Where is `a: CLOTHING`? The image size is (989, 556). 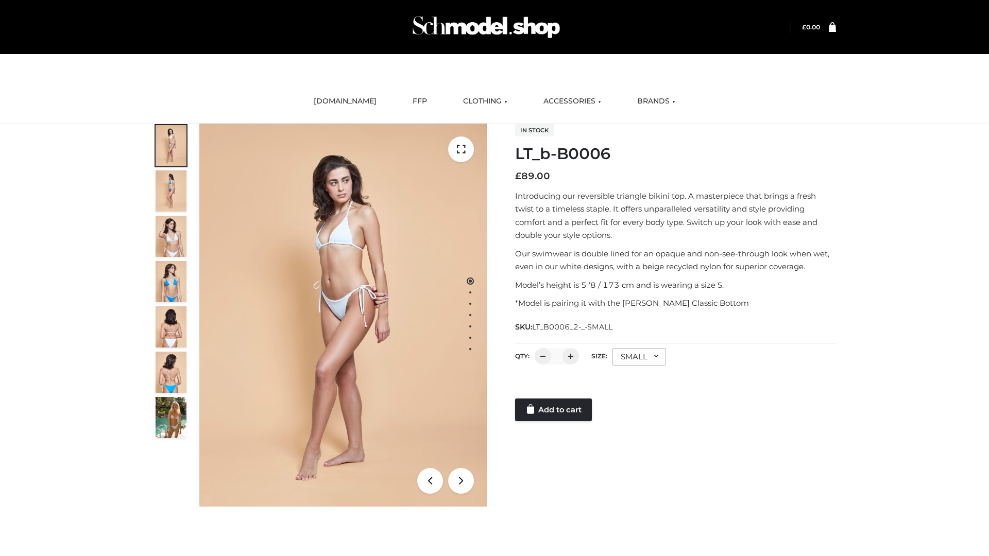
a: CLOTHING is located at coordinates (485, 101).